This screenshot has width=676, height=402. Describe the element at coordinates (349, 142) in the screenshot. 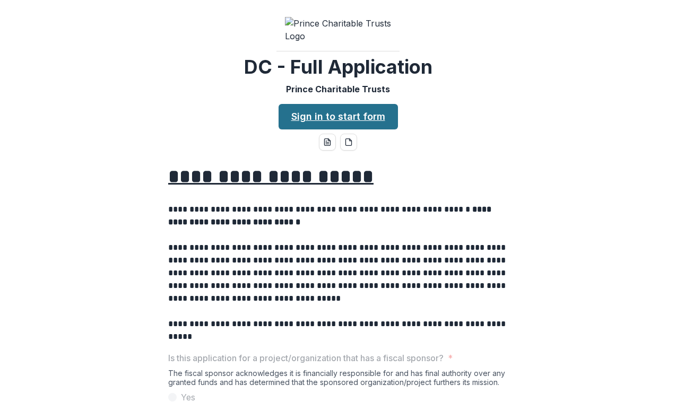

I see `button: pdf-download` at that location.